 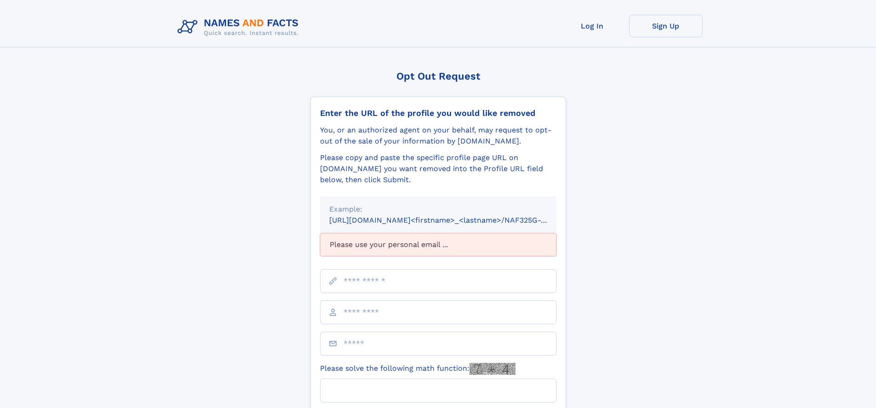 What do you see at coordinates (438, 245) in the screenshot?
I see `div: Please use your personal email ...` at bounding box center [438, 245].